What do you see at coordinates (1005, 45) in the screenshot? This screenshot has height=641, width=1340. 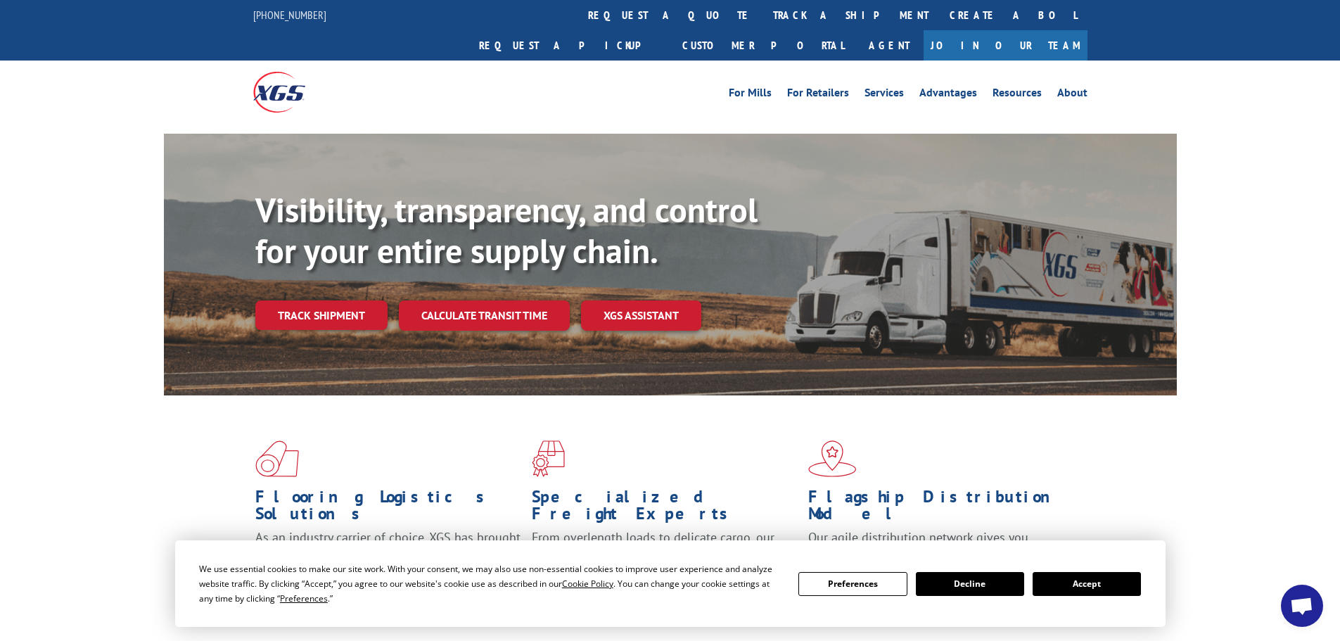 I see `a: Join Our Team` at bounding box center [1005, 45].